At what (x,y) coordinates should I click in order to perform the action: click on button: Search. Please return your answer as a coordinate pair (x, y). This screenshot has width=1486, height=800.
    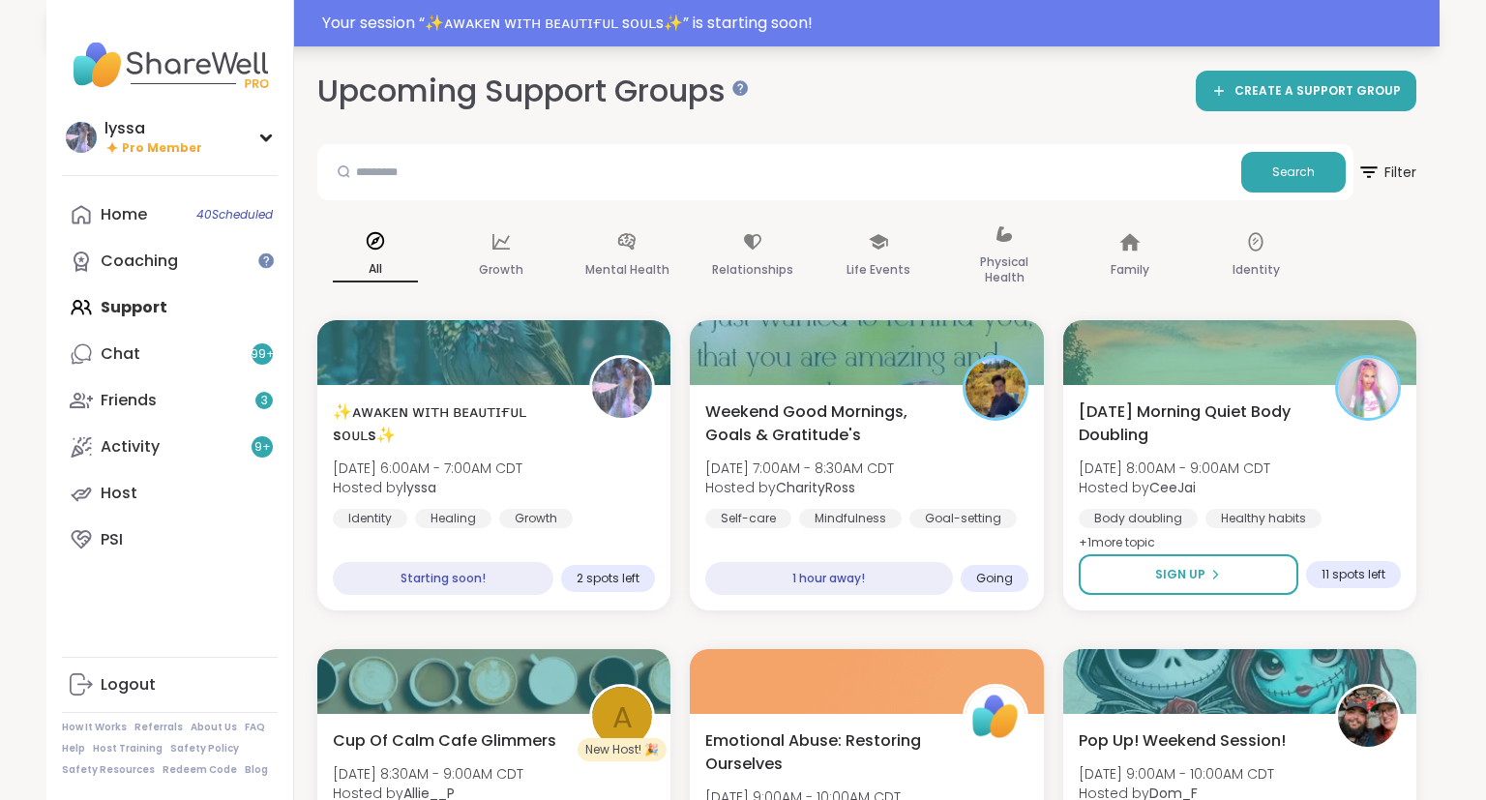
    Looking at the image, I should click on (1293, 172).